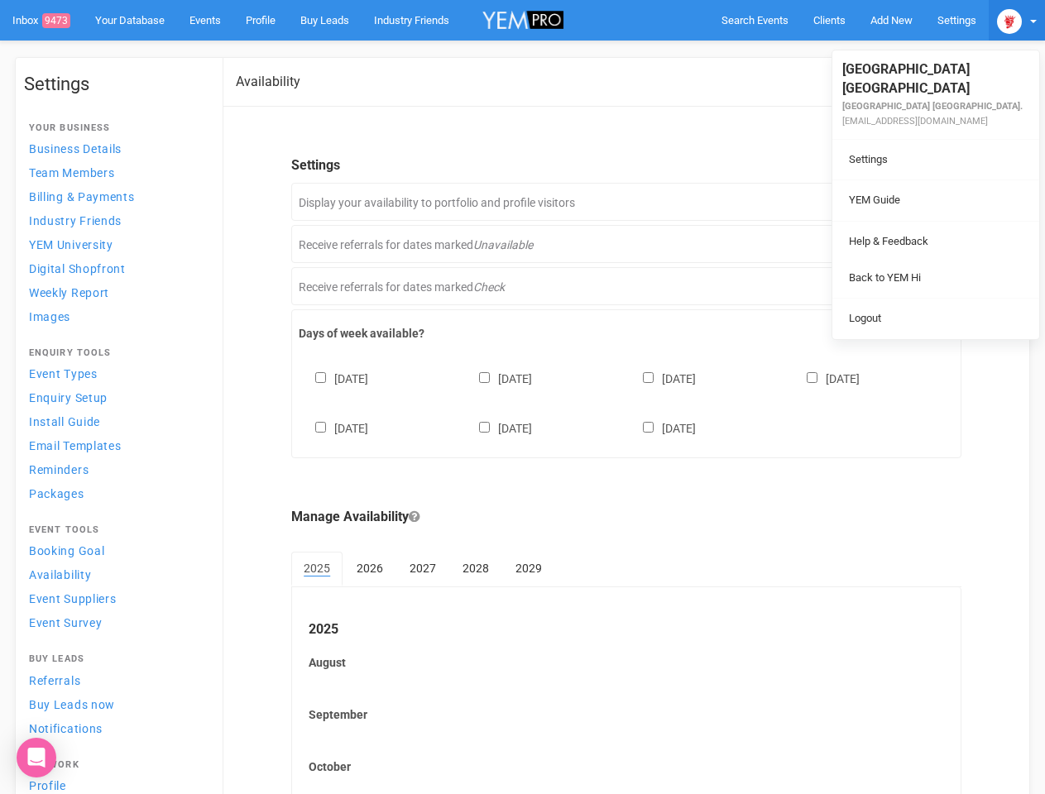 This screenshot has height=794, width=1045. I want to click on label: Days of week available?, so click(626, 333).